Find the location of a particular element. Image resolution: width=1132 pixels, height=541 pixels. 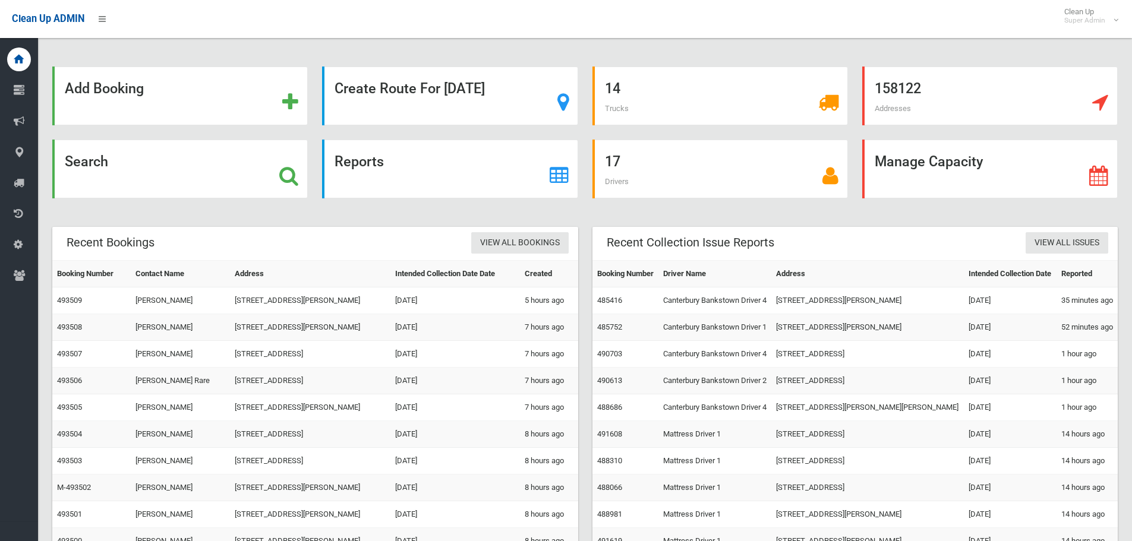

a: 485416 is located at coordinates (610, 300).